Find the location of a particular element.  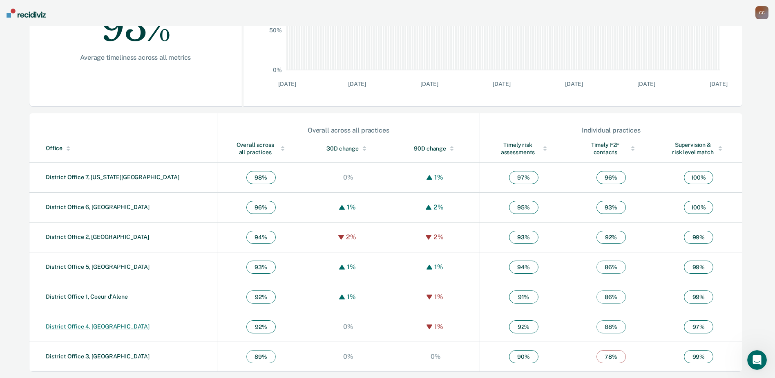

div: Timely F2F contacts is located at coordinates (611, 148).